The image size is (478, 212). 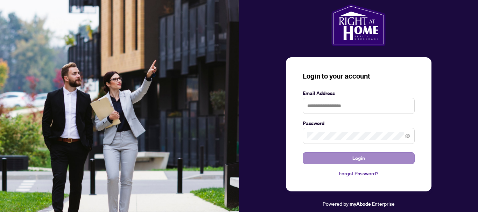 I want to click on span: eye-invisible, so click(x=408, y=136).